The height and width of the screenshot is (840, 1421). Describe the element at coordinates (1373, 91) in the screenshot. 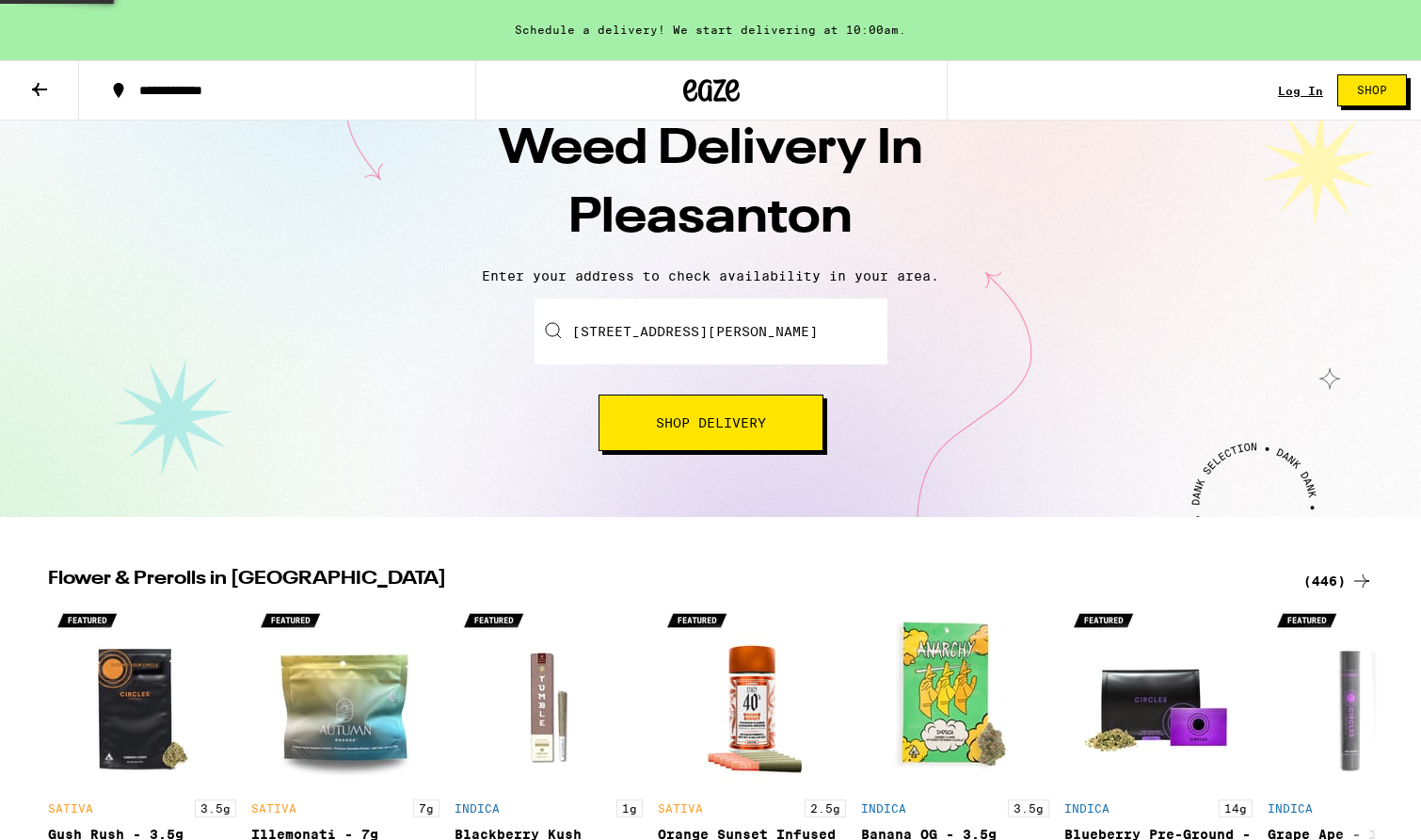

I see `a: Shop` at that location.